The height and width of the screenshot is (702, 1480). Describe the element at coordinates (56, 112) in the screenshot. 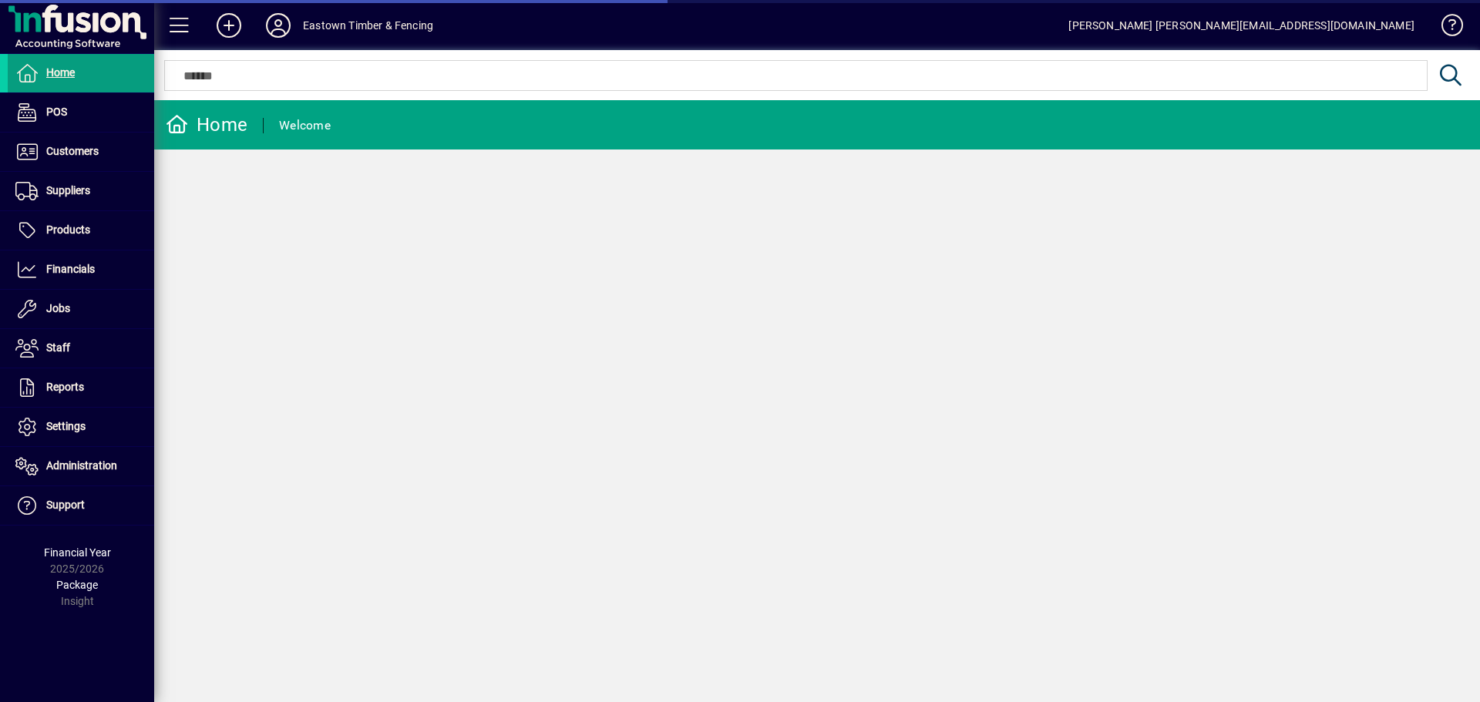

I see `span: POS` at that location.